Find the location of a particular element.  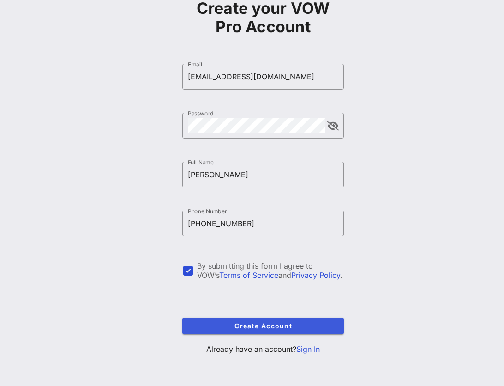

a: Terms of Service is located at coordinates (249, 275).